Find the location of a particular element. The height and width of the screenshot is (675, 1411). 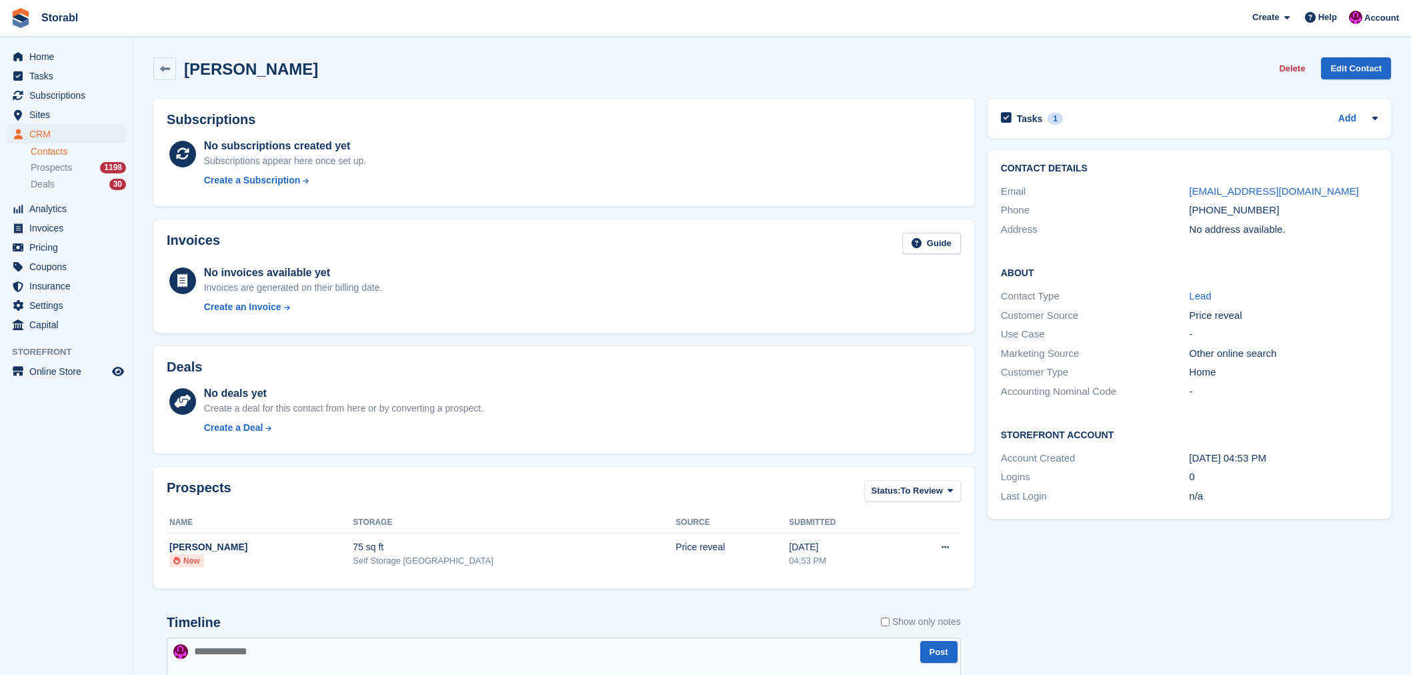

th: Submitted is located at coordinates (842, 523).